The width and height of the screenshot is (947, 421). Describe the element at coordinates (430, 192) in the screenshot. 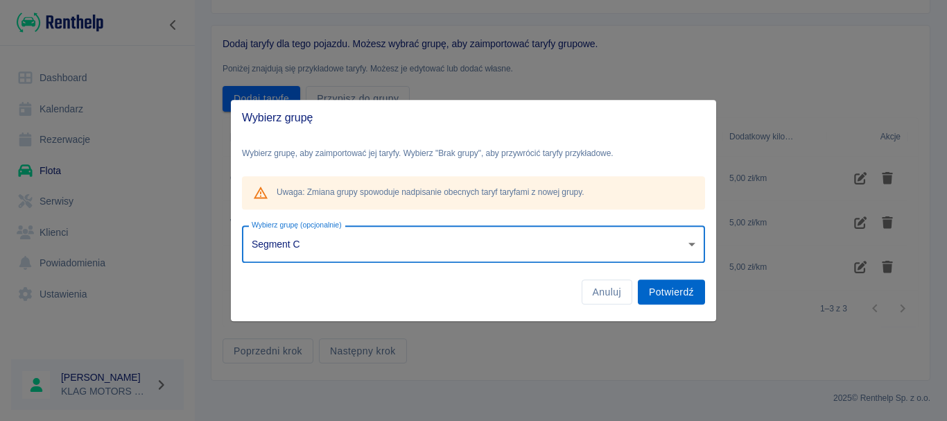

I see `p: Uwaga: Zmiana grupy spowoduje nadpisanie obecnych taryf taryfami z nowej grupy.` at that location.